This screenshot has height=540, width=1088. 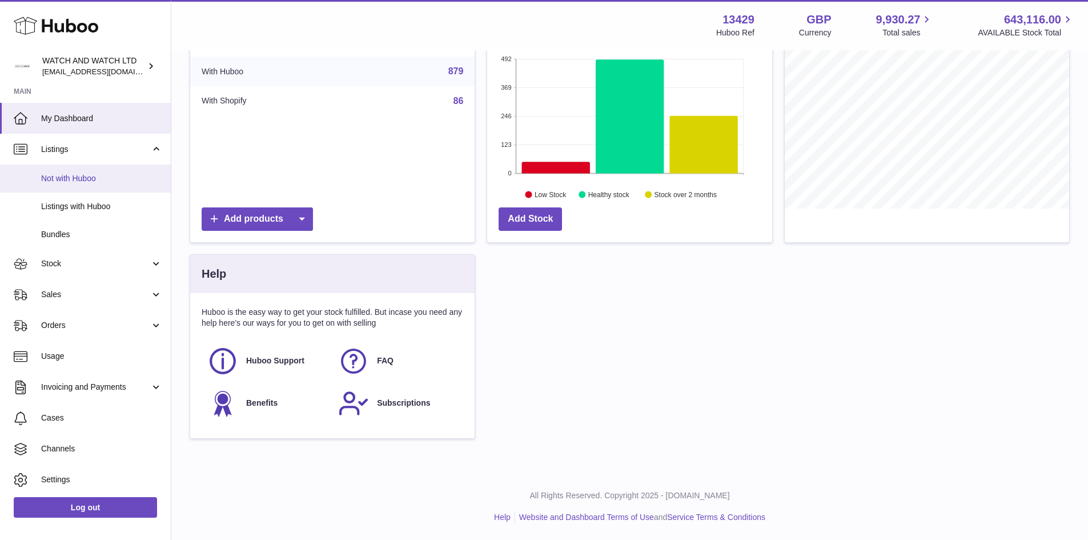 I want to click on a: Add products, so click(x=257, y=219).